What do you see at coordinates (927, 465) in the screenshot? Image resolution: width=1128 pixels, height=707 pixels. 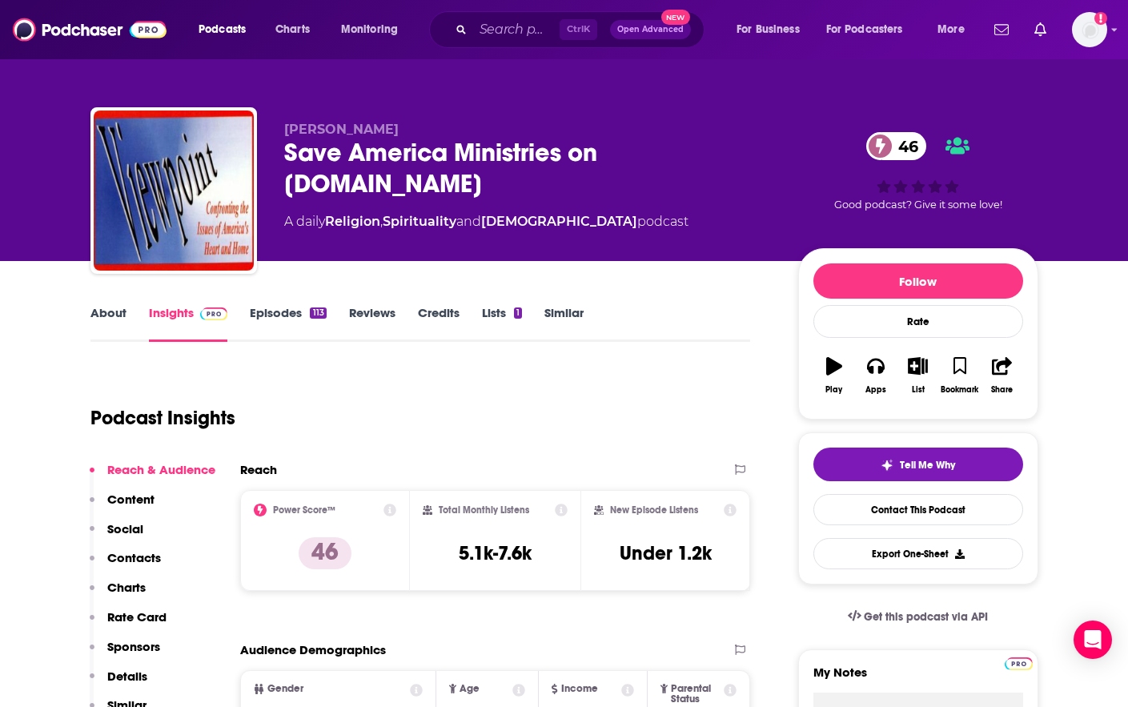 I see `span: Tell Me Why` at bounding box center [927, 465].